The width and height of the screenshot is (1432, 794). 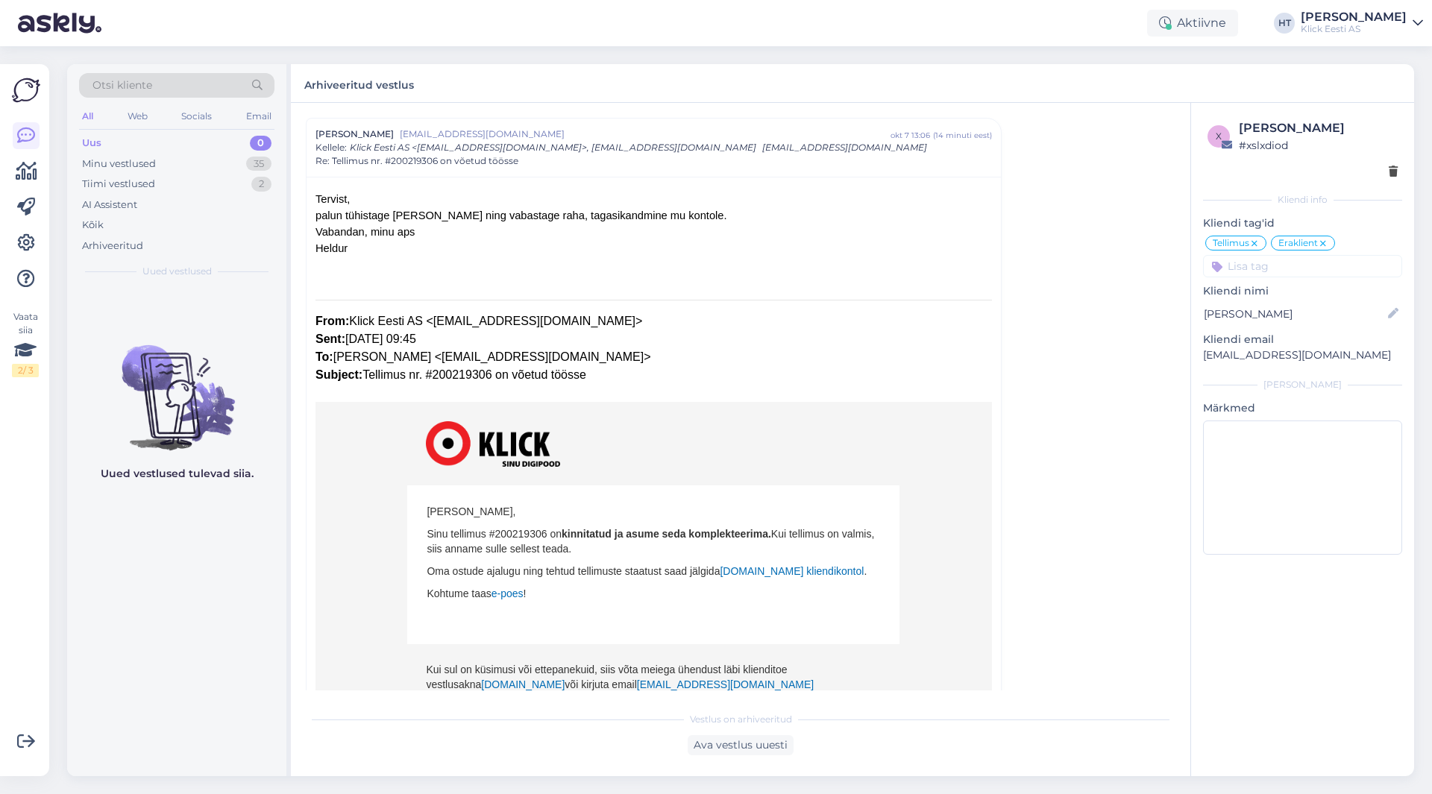 I want to click on span: kinnitatud ja asume seda komplekteerima., so click(x=666, y=534).